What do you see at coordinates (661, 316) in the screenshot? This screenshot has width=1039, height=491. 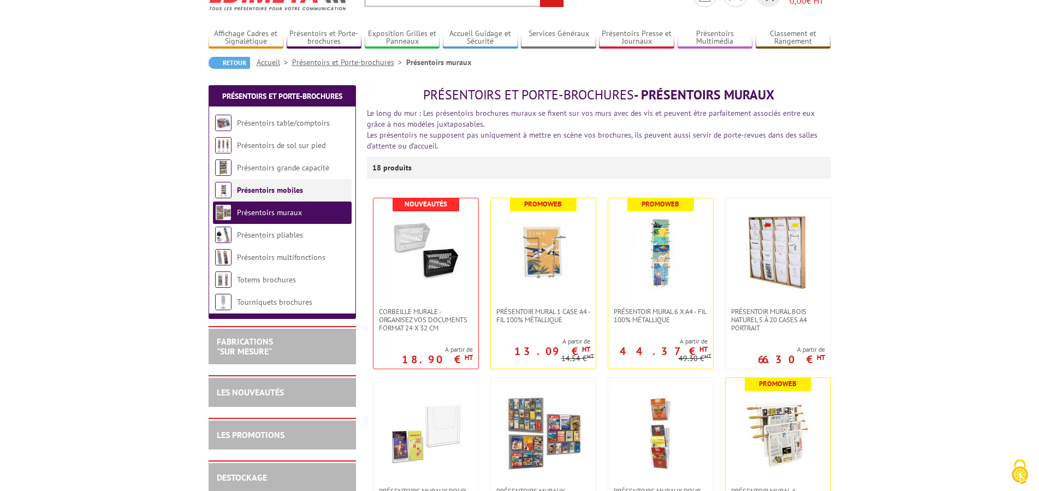 I see `a: Présentoir mural 6 x A4 - Fil 100% métallique` at bounding box center [661, 316].